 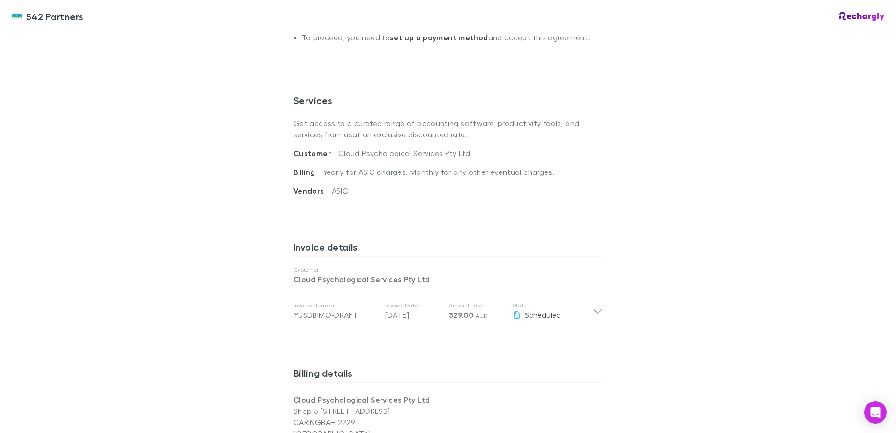 What do you see at coordinates (439, 37) in the screenshot?
I see `strong: set up a payment method` at bounding box center [439, 37].